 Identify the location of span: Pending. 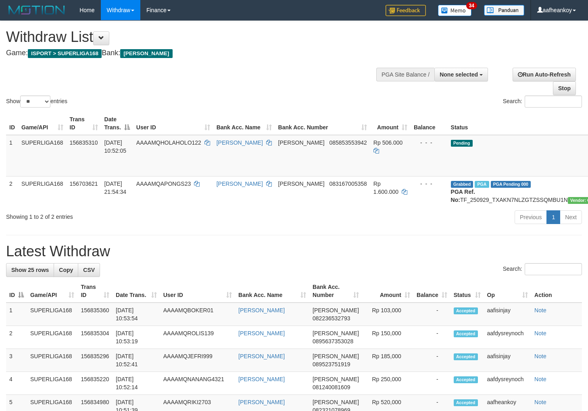
(462, 143).